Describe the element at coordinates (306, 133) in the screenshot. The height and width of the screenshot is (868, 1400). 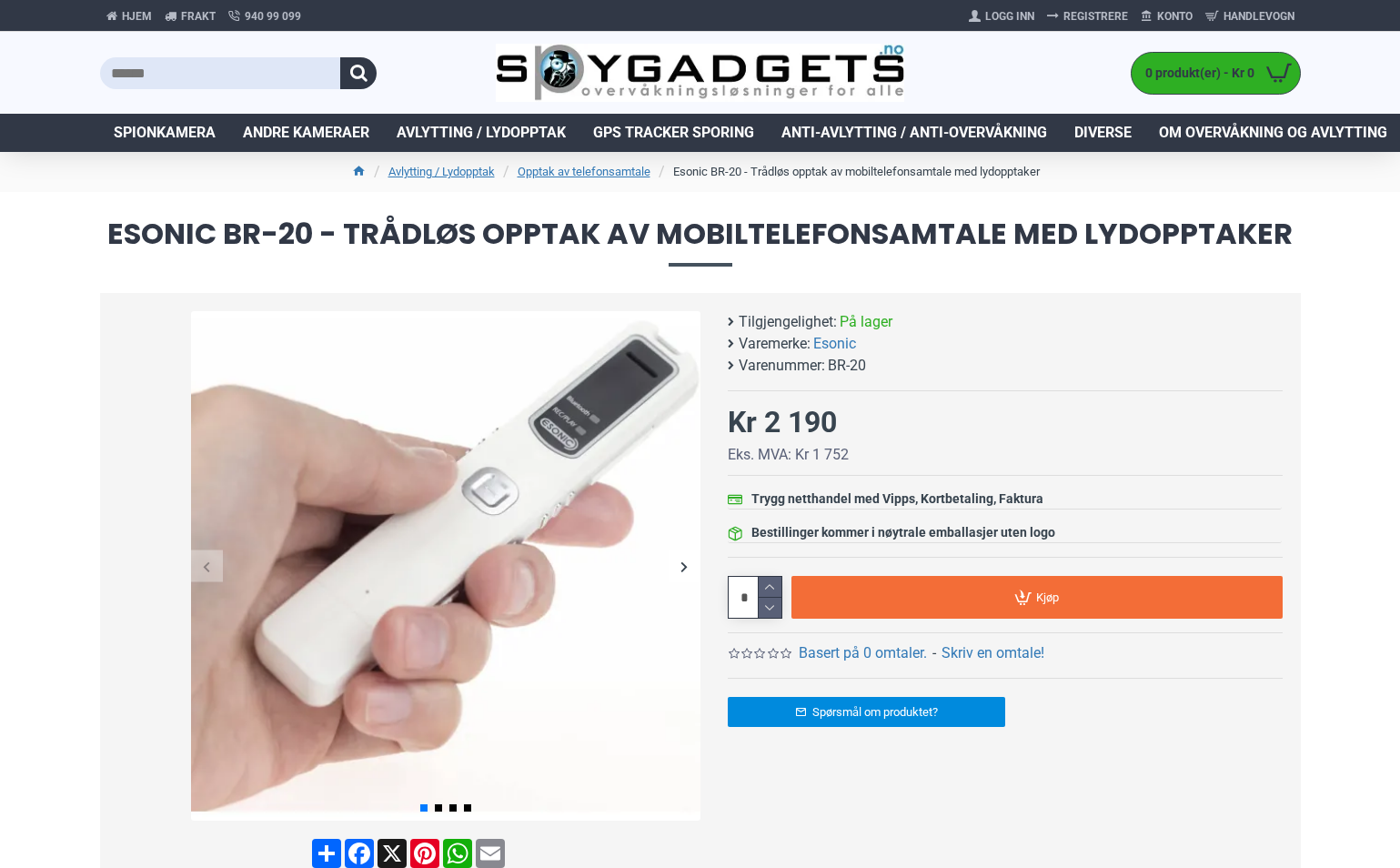
I see `span: Andre kameraer` at that location.